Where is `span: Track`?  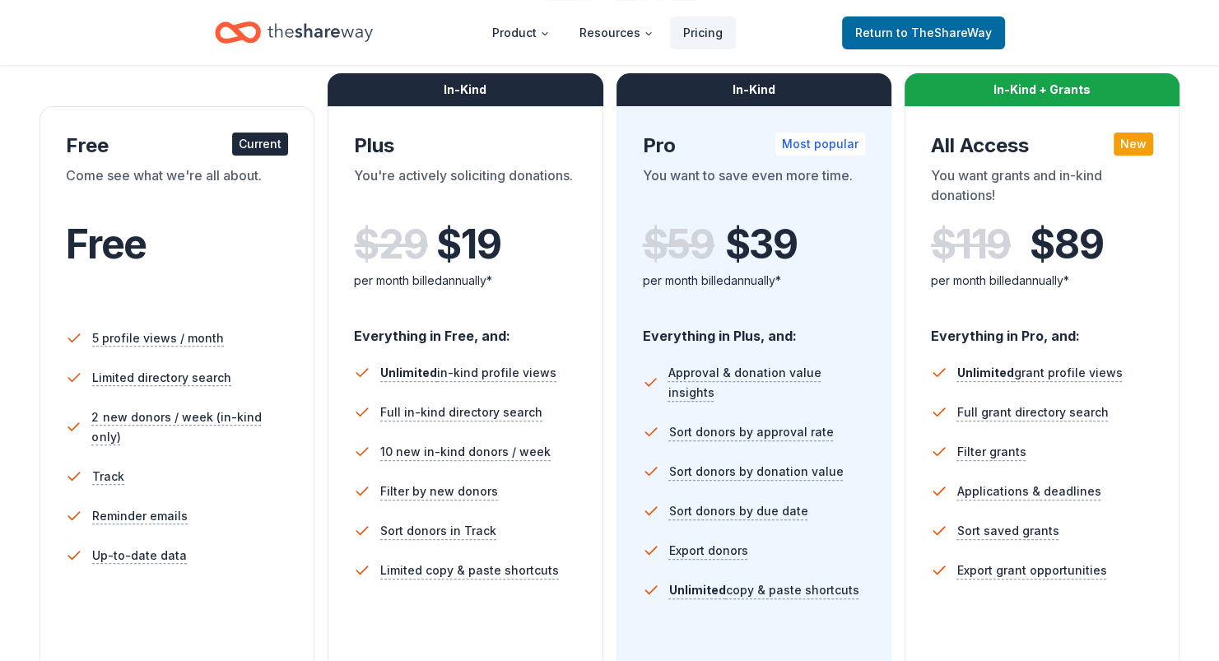
span: Track is located at coordinates (108, 476).